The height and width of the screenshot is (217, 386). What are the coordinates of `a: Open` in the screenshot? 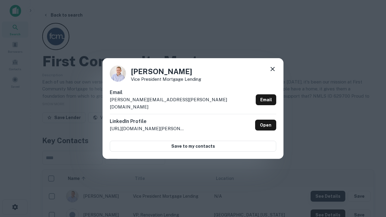 It's located at (265, 125).